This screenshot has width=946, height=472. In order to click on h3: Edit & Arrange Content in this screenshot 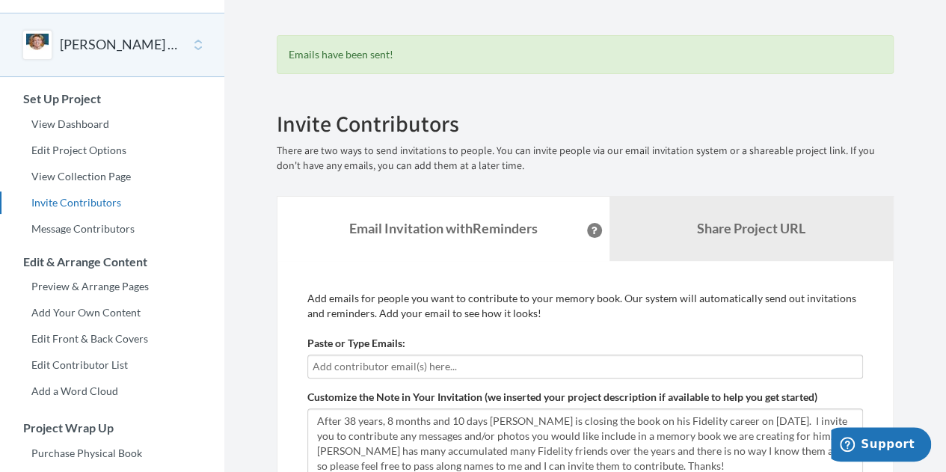, I will do `click(112, 262)`.